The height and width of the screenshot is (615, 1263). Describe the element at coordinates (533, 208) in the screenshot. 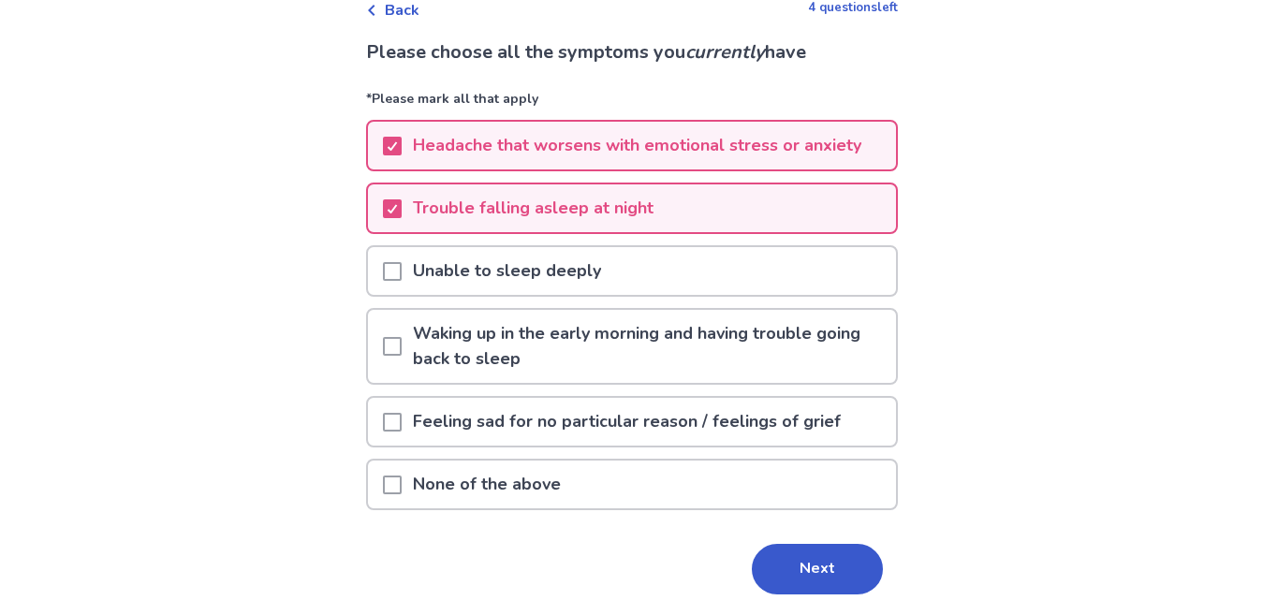

I see `p: Trouble falling asleep at night` at that location.